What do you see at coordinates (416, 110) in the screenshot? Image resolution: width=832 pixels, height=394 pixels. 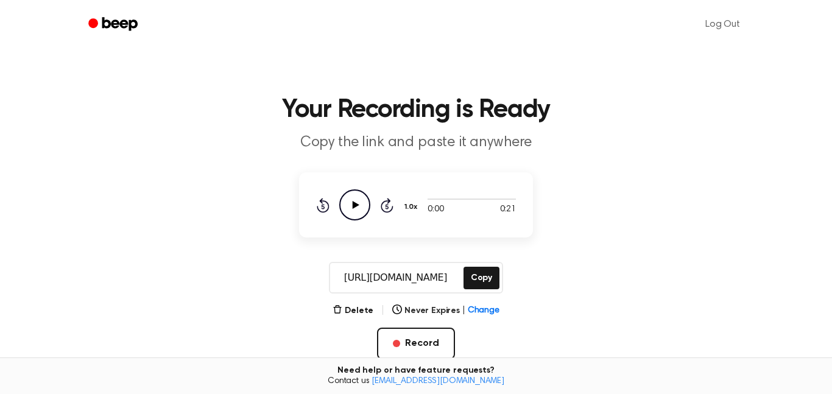 I see `h1: Your Recording is Ready` at bounding box center [416, 110].